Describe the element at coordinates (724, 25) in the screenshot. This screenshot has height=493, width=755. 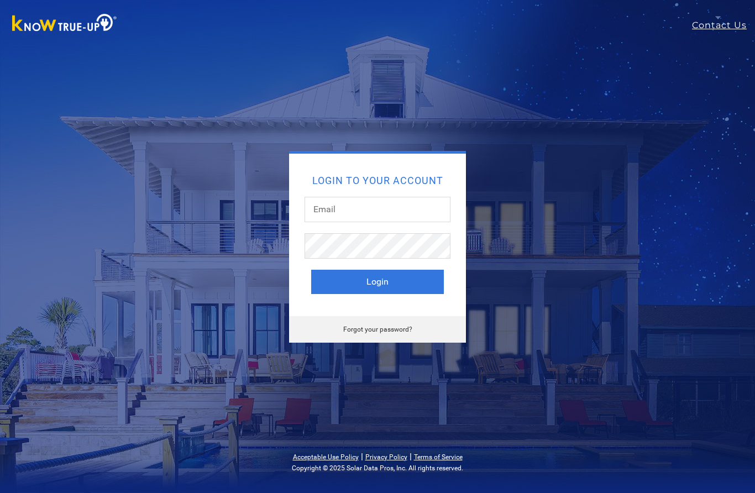
I see `a: Contact Us` at that location.